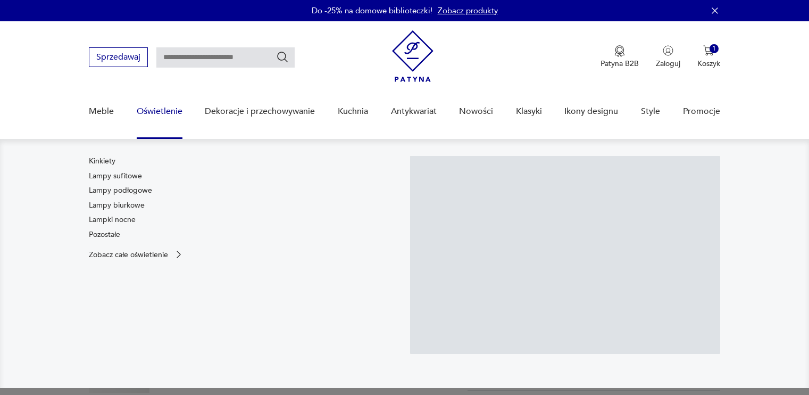  What do you see at coordinates (118, 57) in the screenshot?
I see `button: Sprzedawaj` at bounding box center [118, 57].